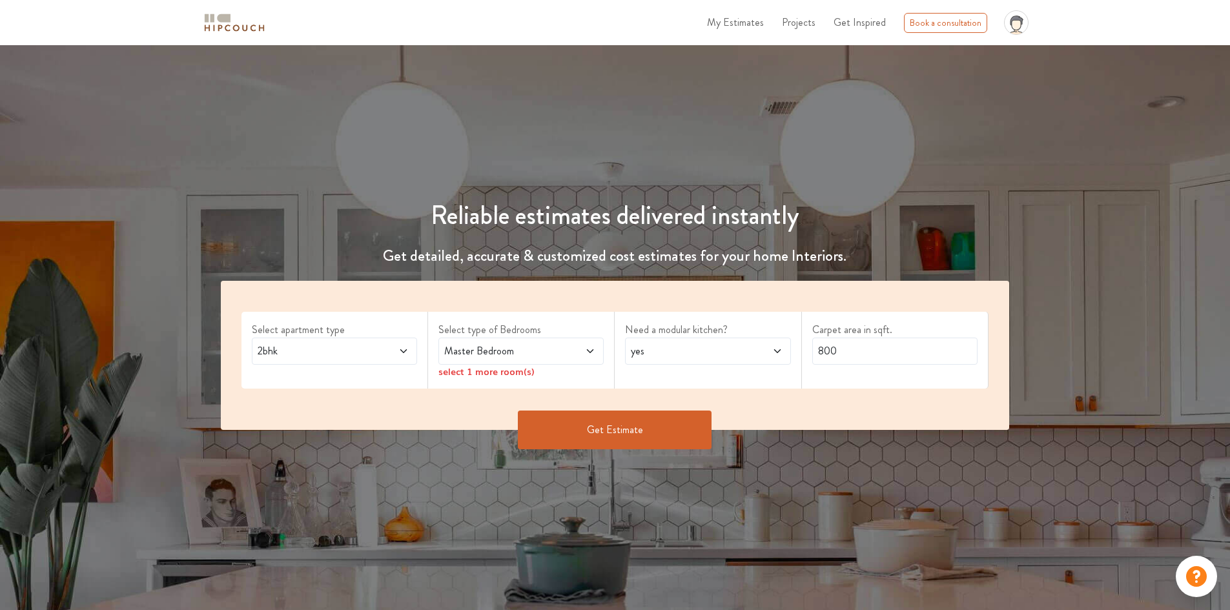 This screenshot has height=610, width=1230. What do you see at coordinates (615, 256) in the screenshot?
I see `h4: Get detailed, accurate & customized cost estimates for your home Interiors.` at bounding box center [615, 256].